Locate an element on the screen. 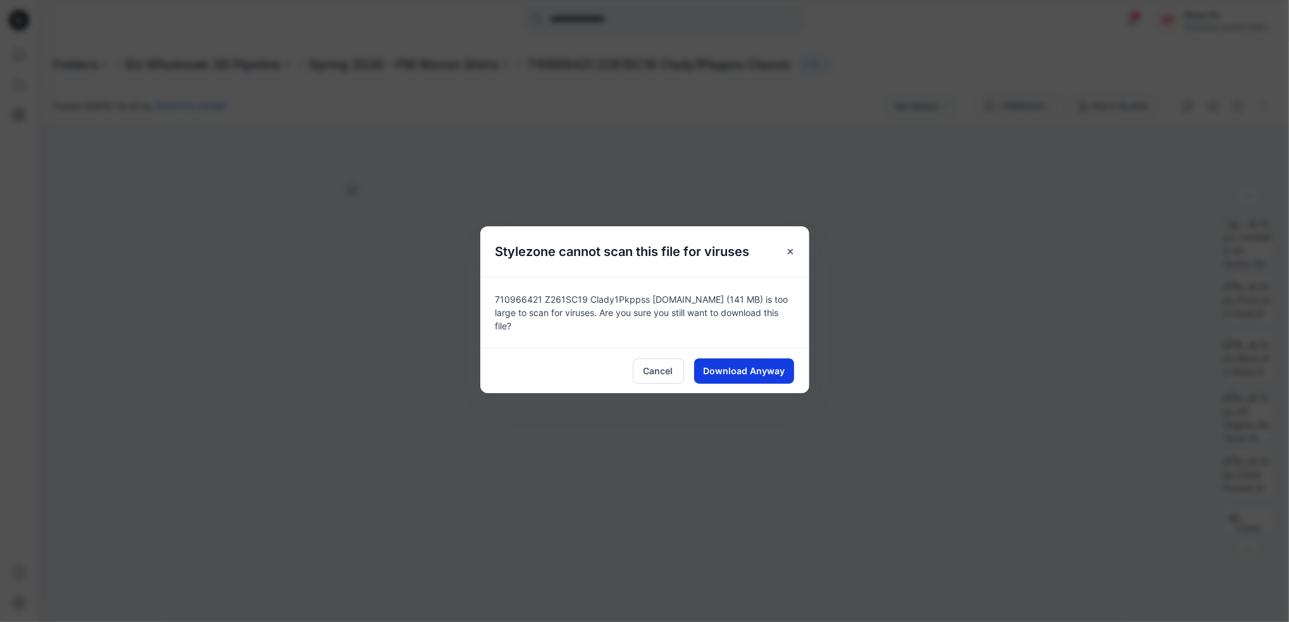 This screenshot has width=1289, height=622. h5: Stylezone cannot scan this file for viruses is located at coordinates (622, 252).